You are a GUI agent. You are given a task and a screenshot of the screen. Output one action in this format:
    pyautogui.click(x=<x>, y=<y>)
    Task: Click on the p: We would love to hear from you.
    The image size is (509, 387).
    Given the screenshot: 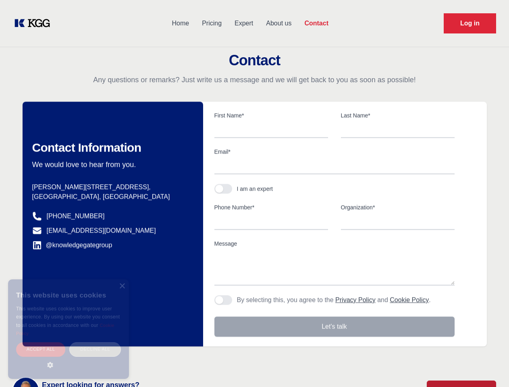 What is the action you would take?
    pyautogui.click(x=111, y=165)
    